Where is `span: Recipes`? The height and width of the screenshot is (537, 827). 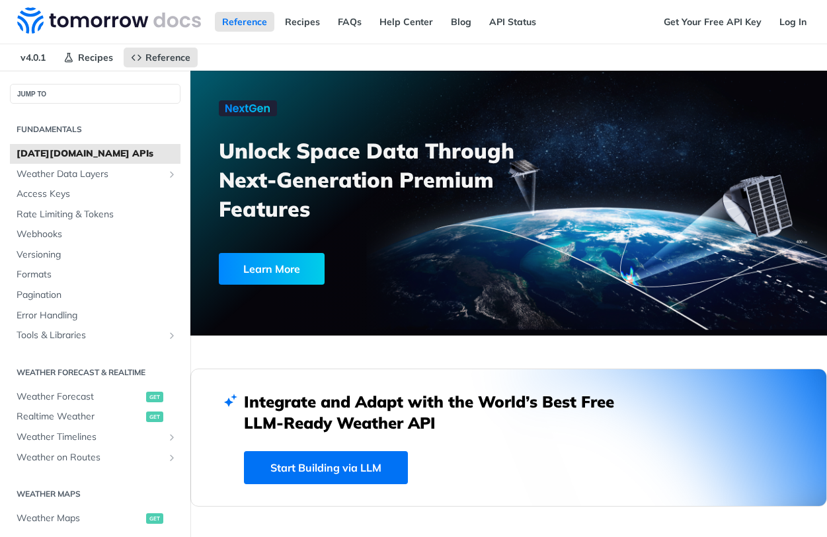 span: Recipes is located at coordinates (95, 57).